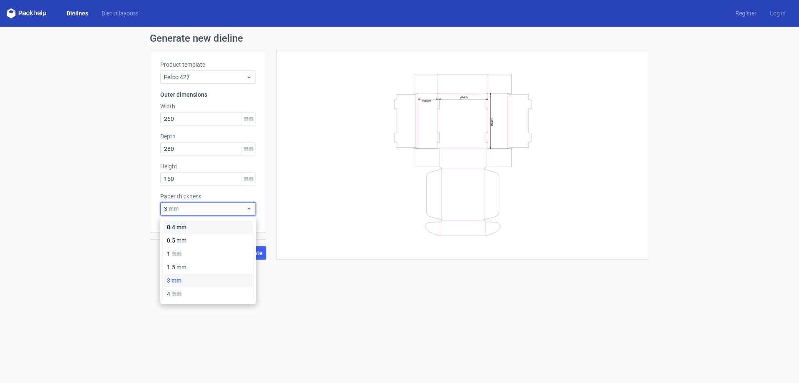  What do you see at coordinates (208, 166) in the screenshot?
I see `label: Height` at bounding box center [208, 166].